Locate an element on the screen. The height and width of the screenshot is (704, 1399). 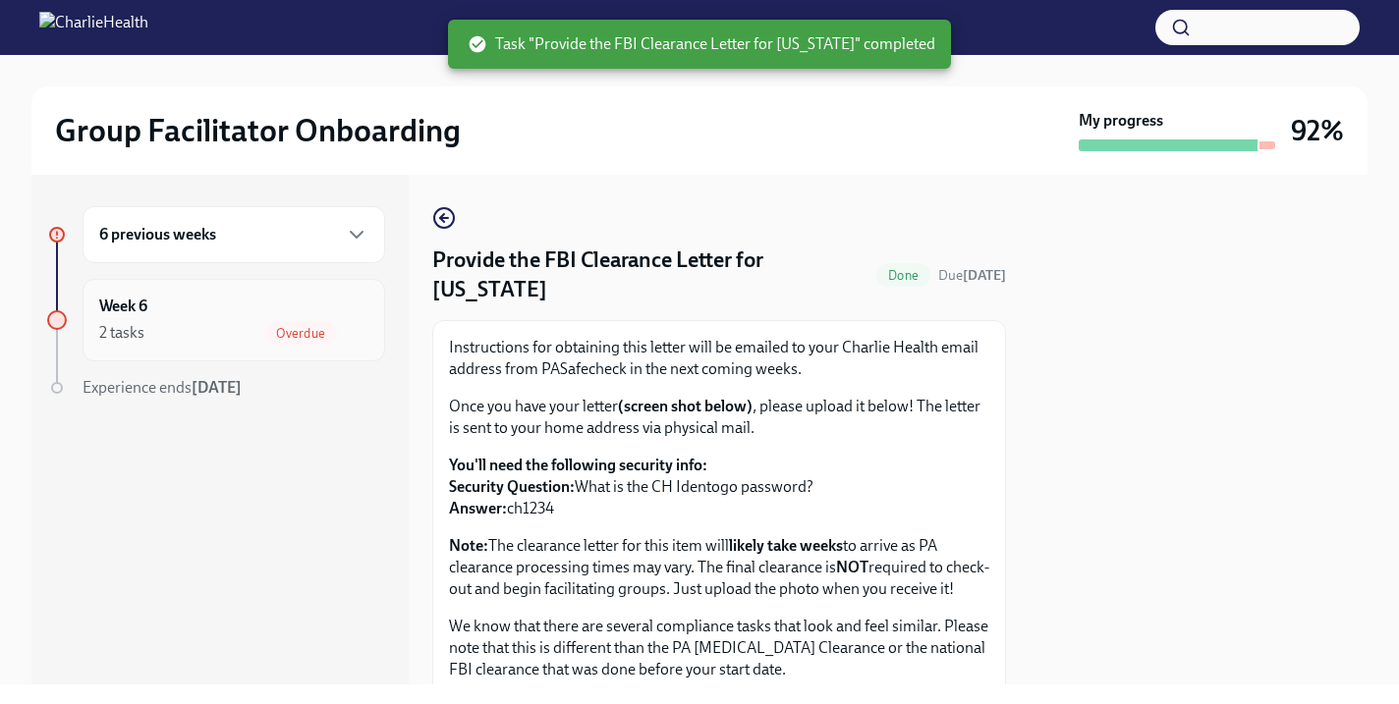
p: What is the CH Identogo password? ch1234 is located at coordinates (719, 487).